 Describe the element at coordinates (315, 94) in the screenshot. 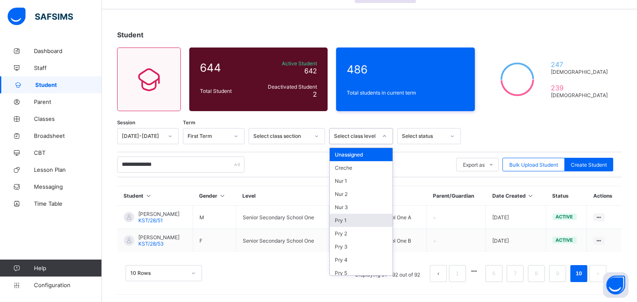

I see `span: 2` at that location.